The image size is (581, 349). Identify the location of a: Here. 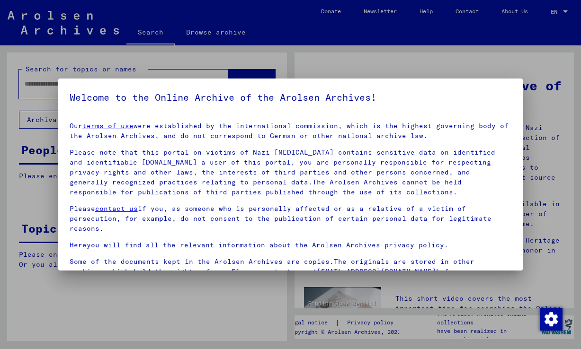
(78, 245).